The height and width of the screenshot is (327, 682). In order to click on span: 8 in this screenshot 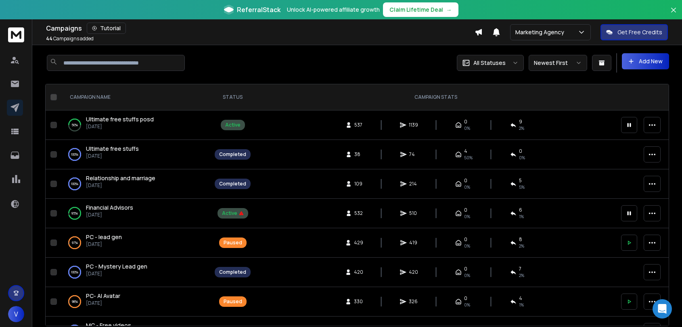, I will do `click(521, 240)`.